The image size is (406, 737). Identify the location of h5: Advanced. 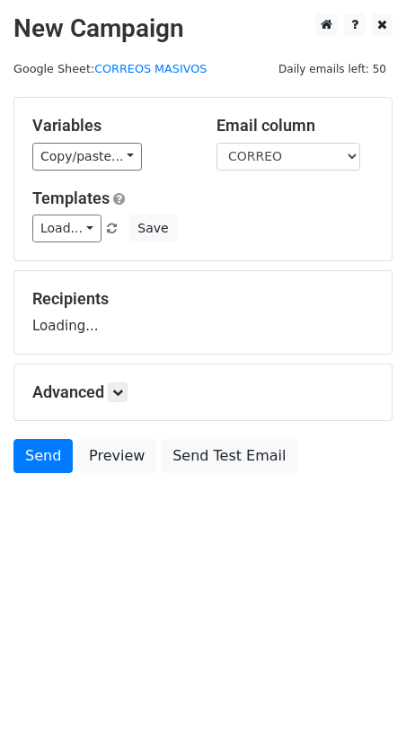
(203, 392).